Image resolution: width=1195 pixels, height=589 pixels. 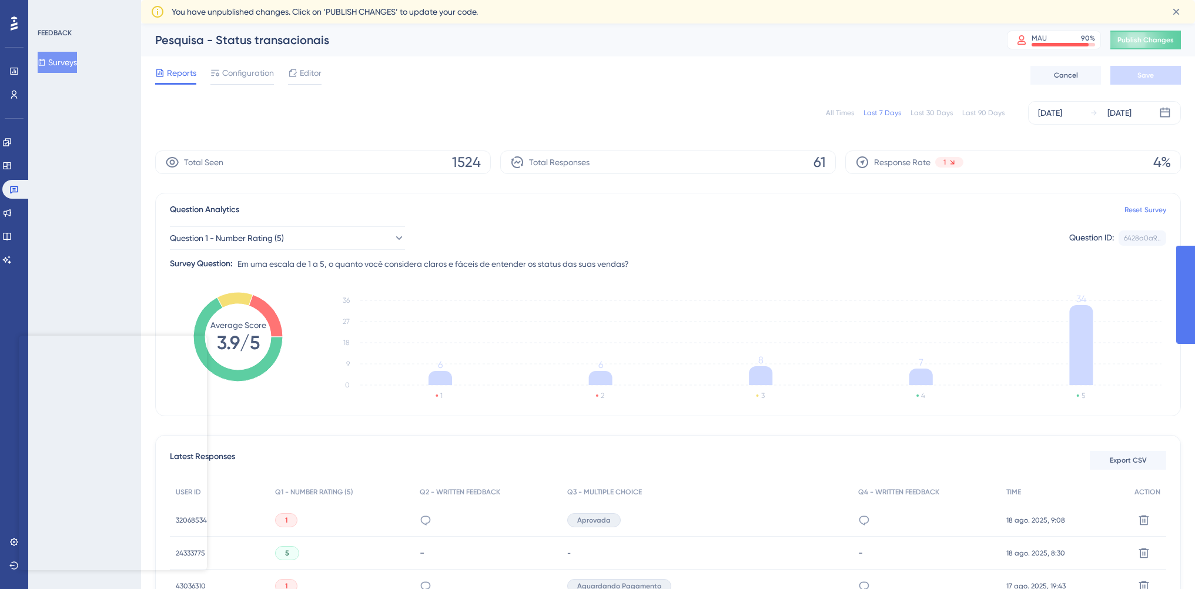 I want to click on span: 5, so click(x=287, y=553).